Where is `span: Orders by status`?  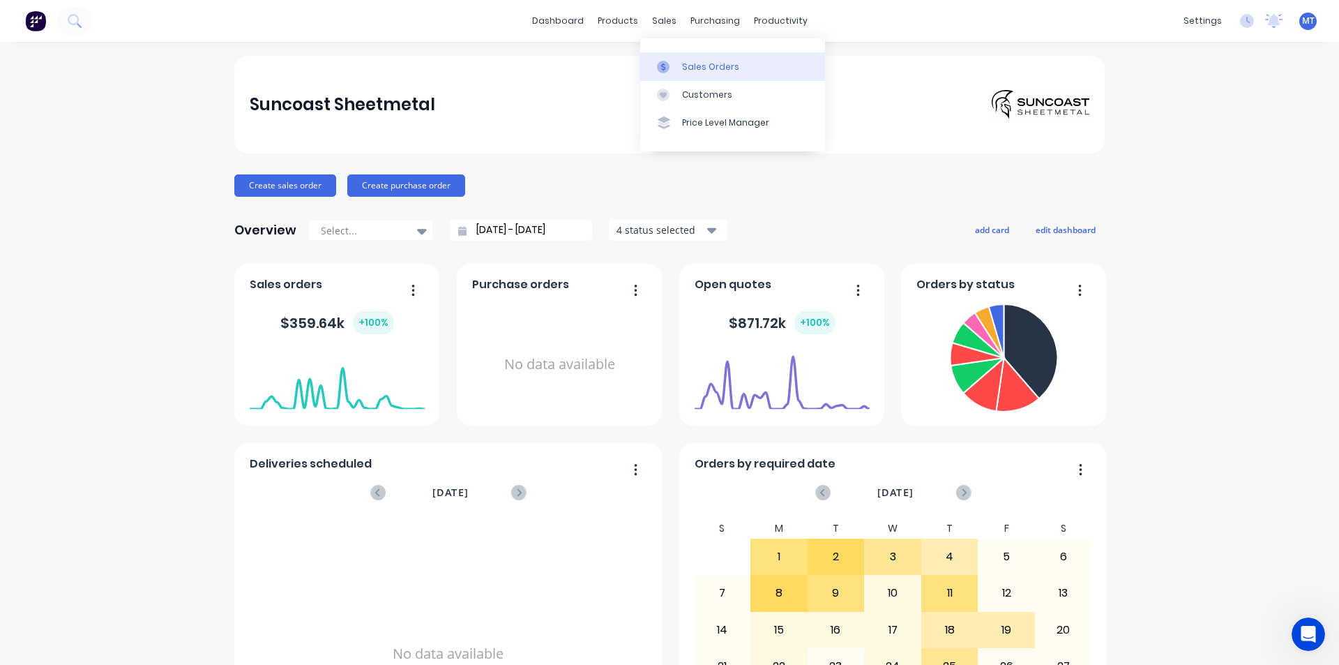 span: Orders by status is located at coordinates (965, 285).